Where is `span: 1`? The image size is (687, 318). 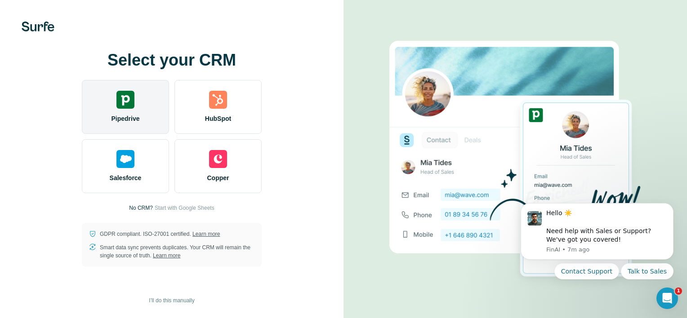
span: 1 is located at coordinates (679, 291).